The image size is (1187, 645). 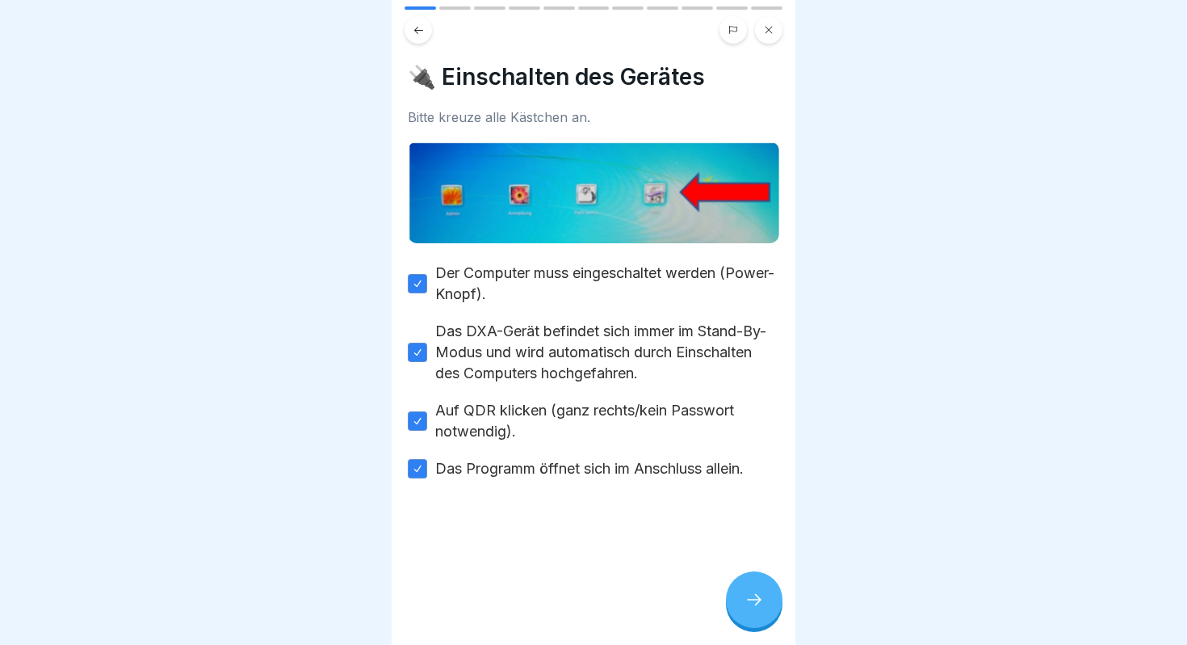 What do you see at coordinates (607, 421) in the screenshot?
I see `label: Auf QDR klicken (ganz rechts/kein Passwort notwendig).` at bounding box center [607, 421].